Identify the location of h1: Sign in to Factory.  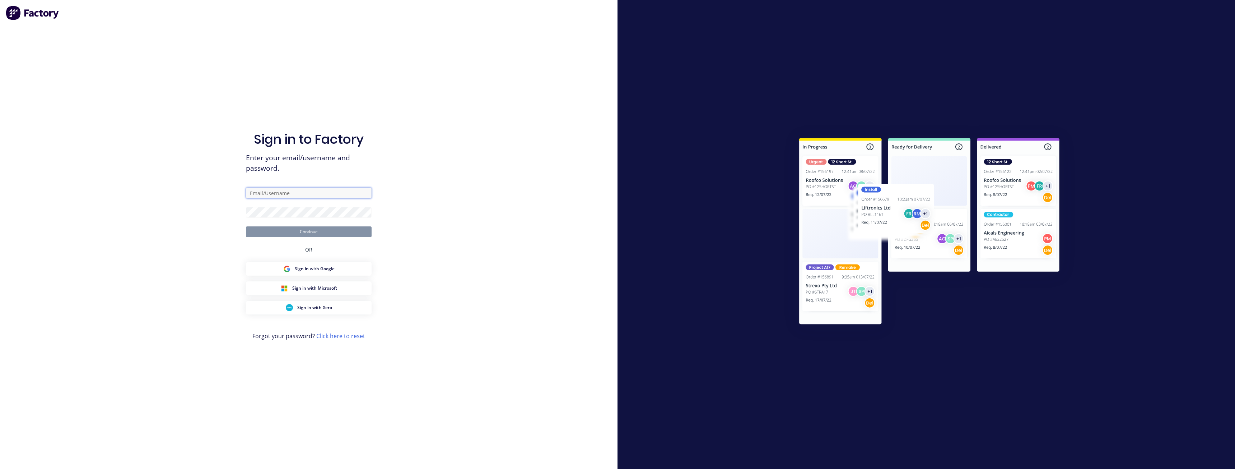
(309, 139).